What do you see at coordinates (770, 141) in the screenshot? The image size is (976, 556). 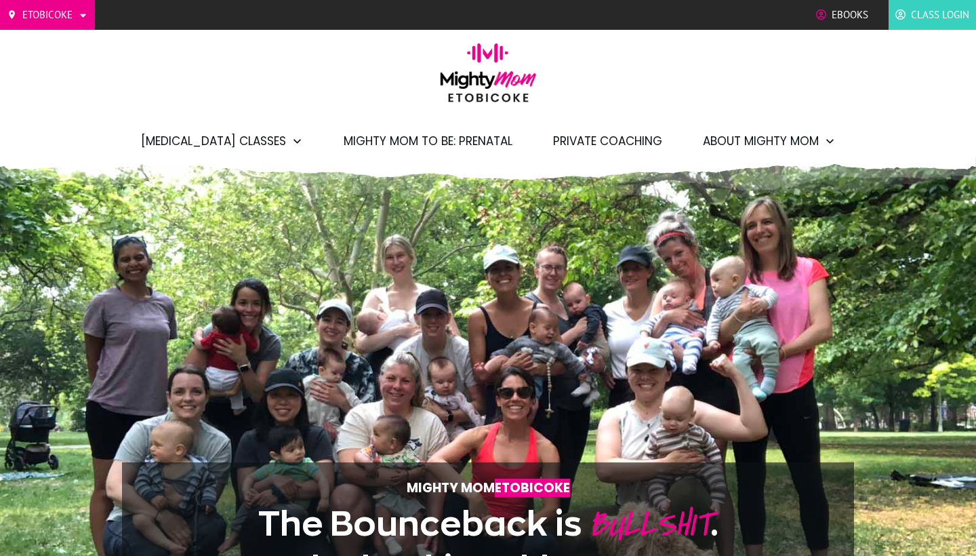 I see `a: About Mighty Mom` at bounding box center [770, 141].